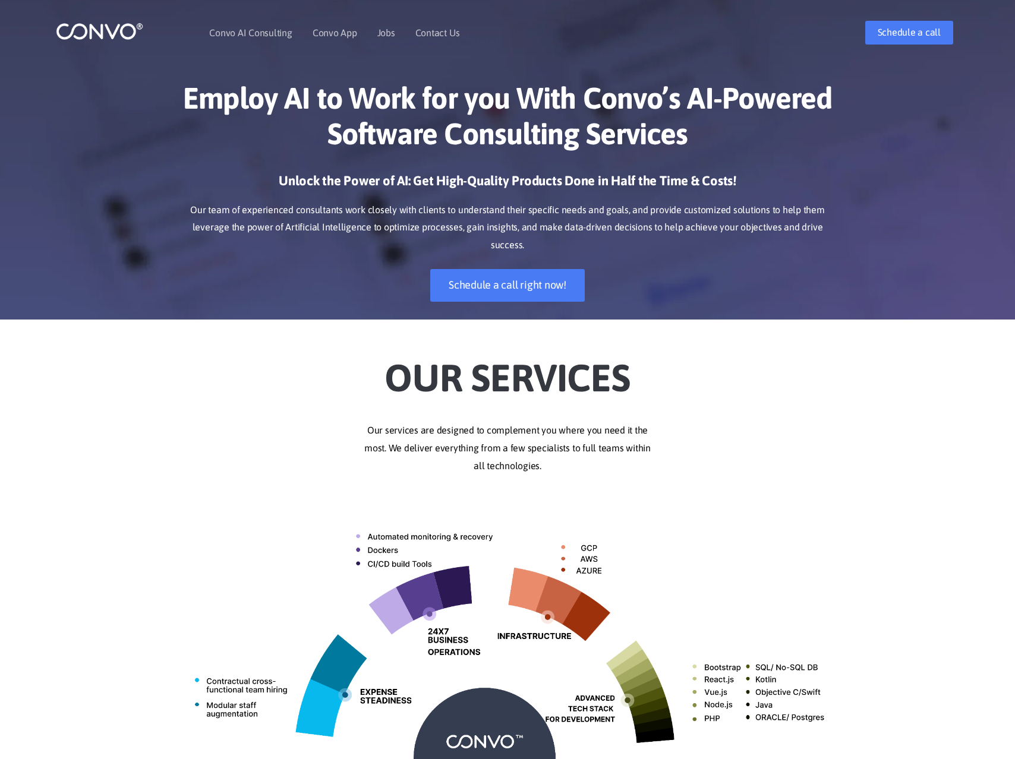 This screenshot has height=759, width=1015. I want to click on p: Our team of experienced consultants work closely with clients to understand their specific needs ..., so click(507, 228).